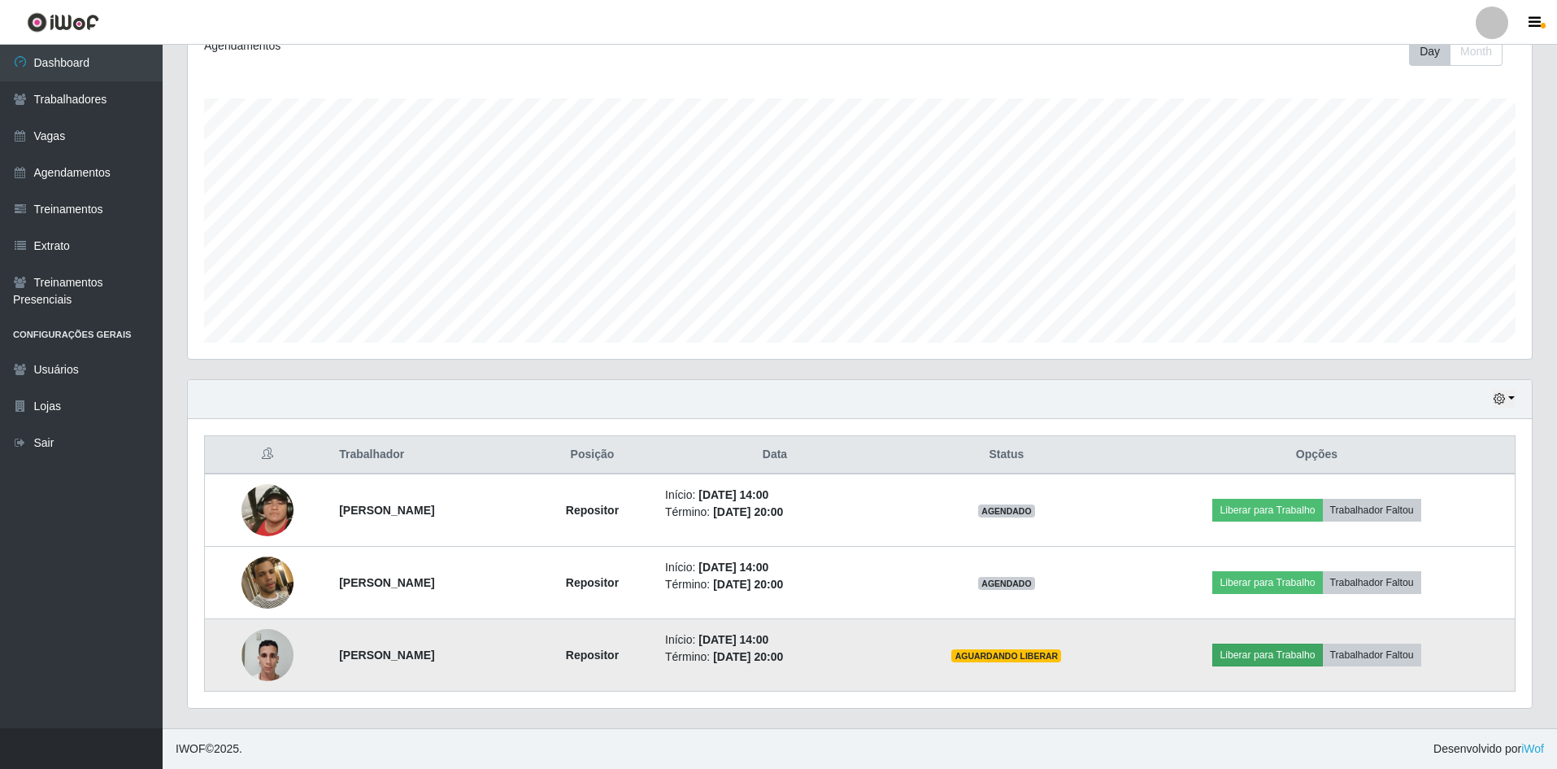  What do you see at coordinates (429, 455) in the screenshot?
I see `th: Trabalhador` at bounding box center [429, 455].